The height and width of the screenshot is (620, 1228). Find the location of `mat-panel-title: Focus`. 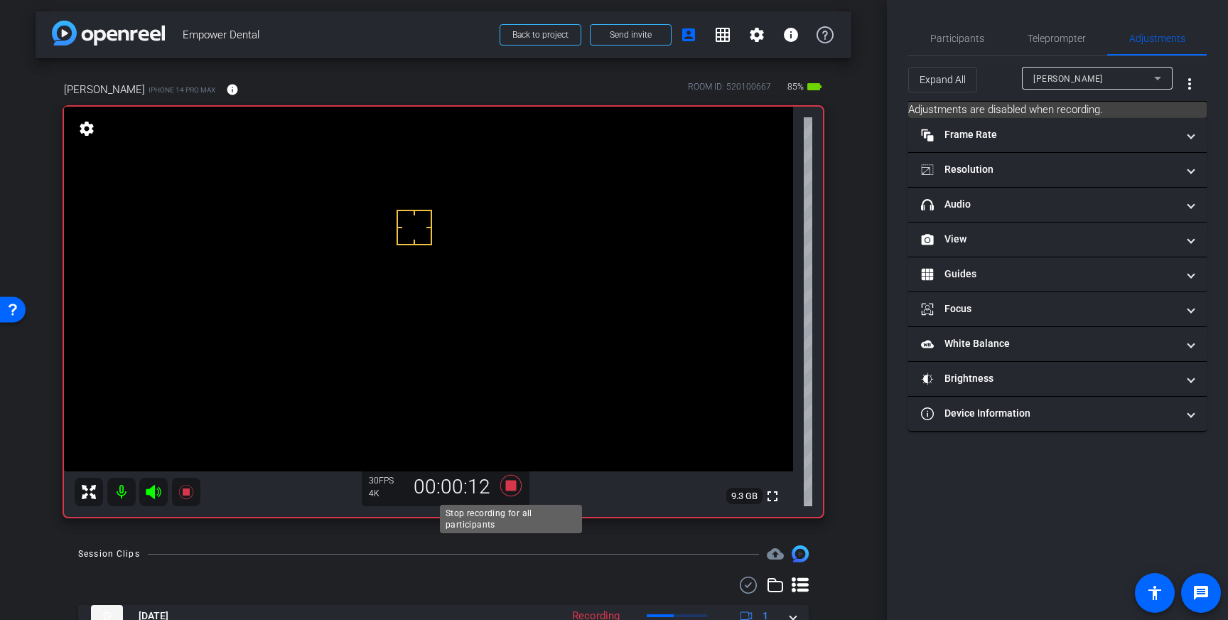

mat-panel-title: Focus is located at coordinates (1049, 308).